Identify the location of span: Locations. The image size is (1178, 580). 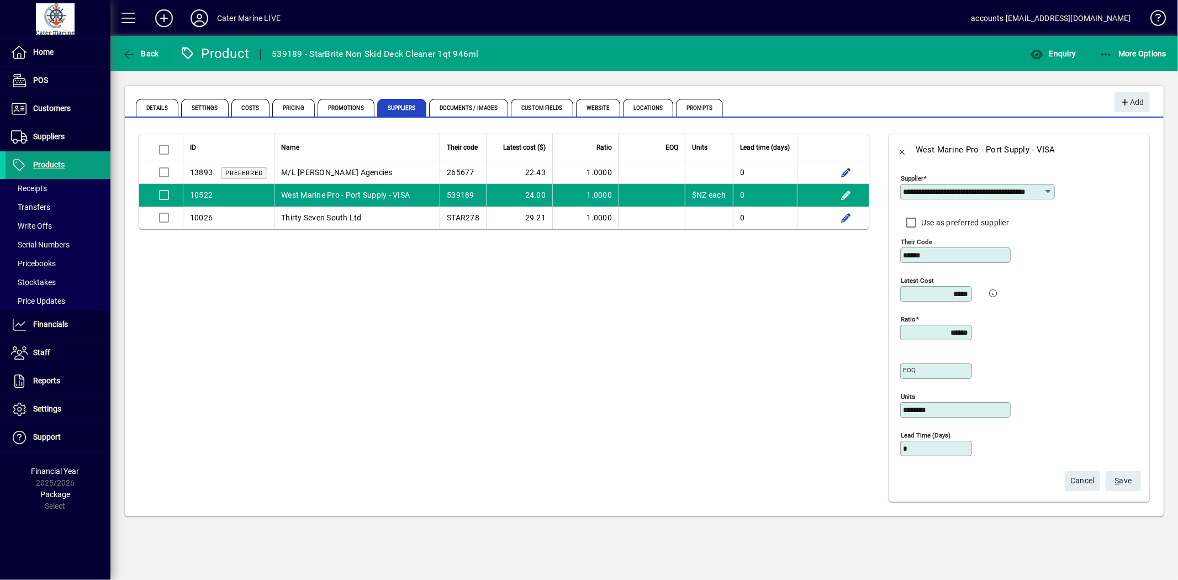
(648, 108).